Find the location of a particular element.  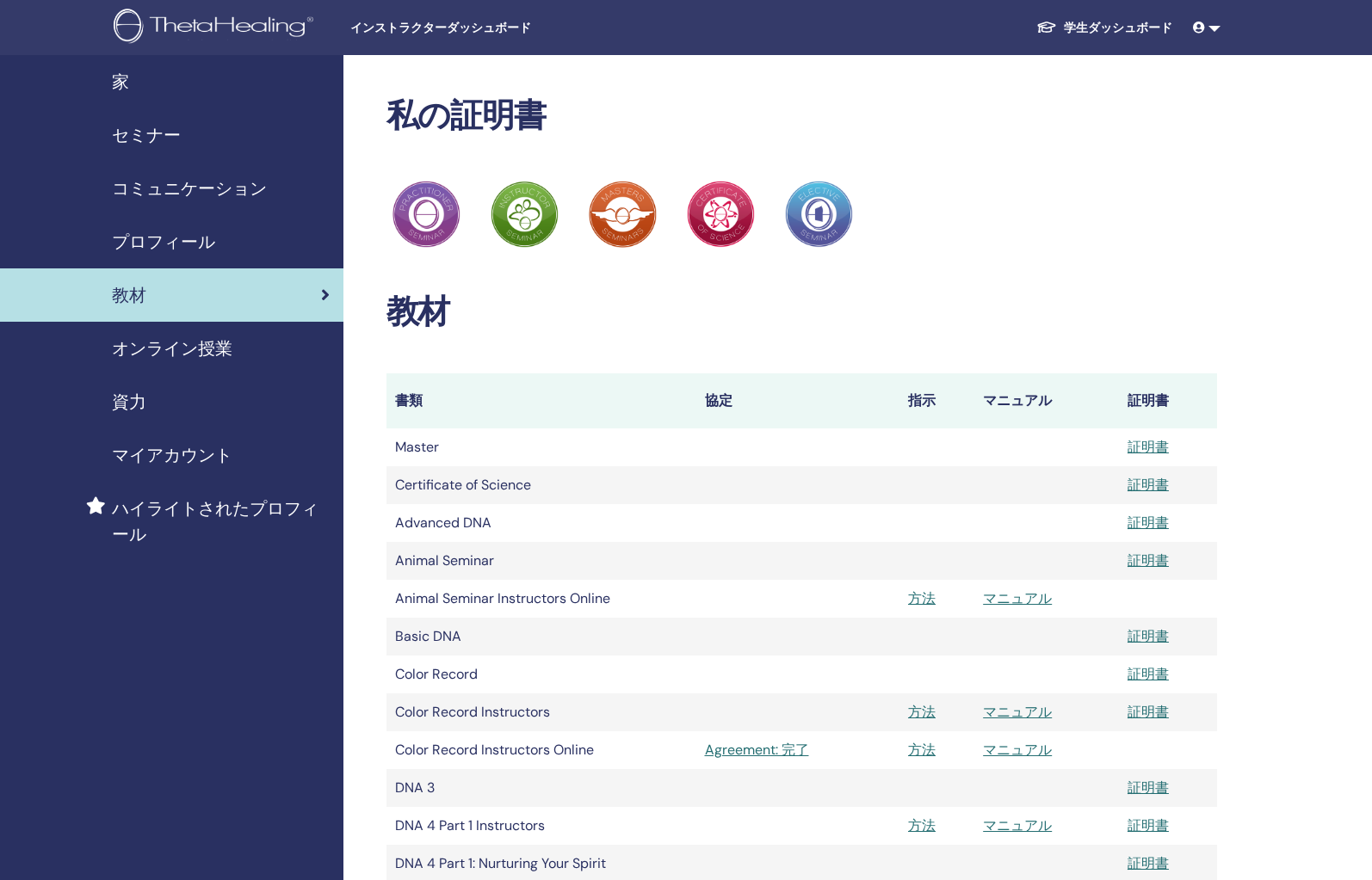

span: コミュニケーション is located at coordinates (190, 189).